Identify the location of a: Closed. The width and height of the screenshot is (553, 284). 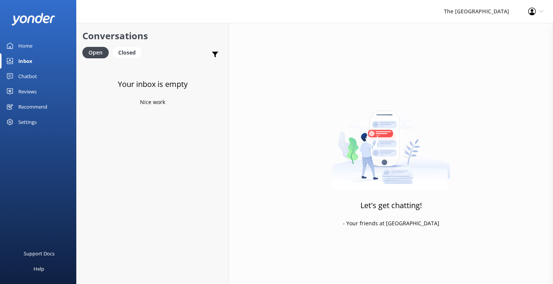
(129, 52).